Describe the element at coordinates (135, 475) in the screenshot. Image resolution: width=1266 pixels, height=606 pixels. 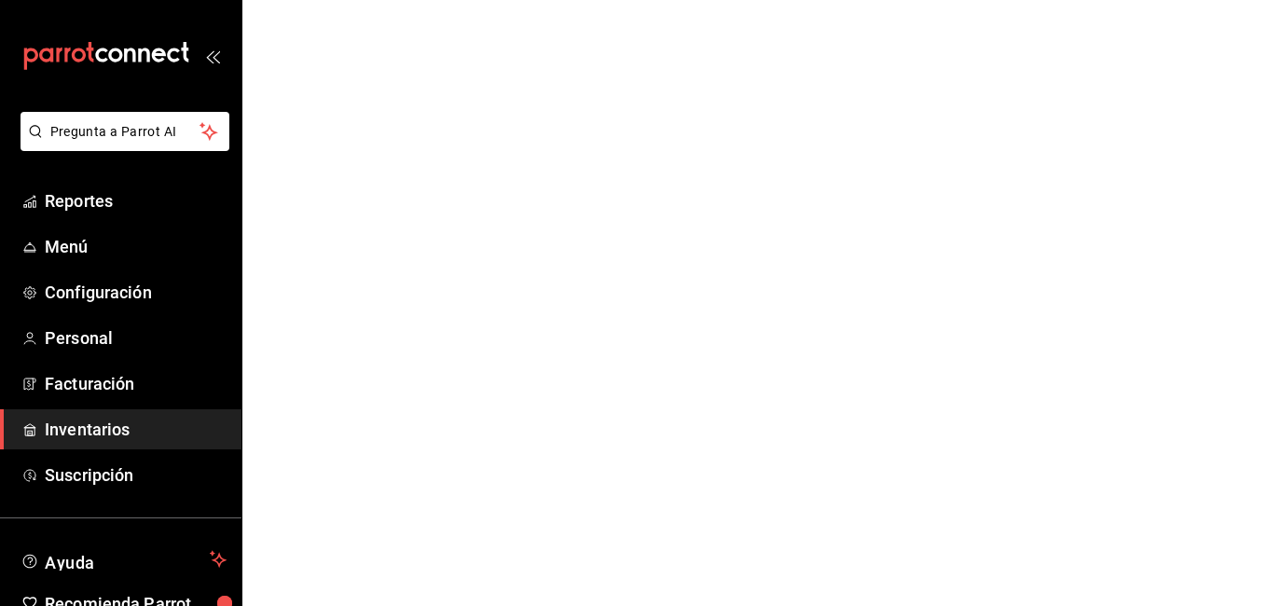
I see `span: Suscripción` at that location.